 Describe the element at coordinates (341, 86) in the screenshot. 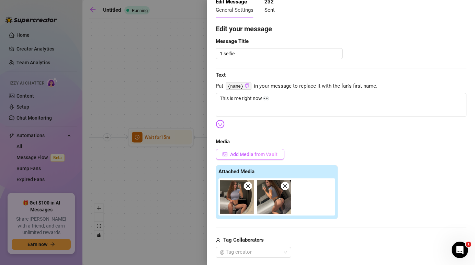

I see `span: Put in your message to replace it with the fan's first name.` at that location.